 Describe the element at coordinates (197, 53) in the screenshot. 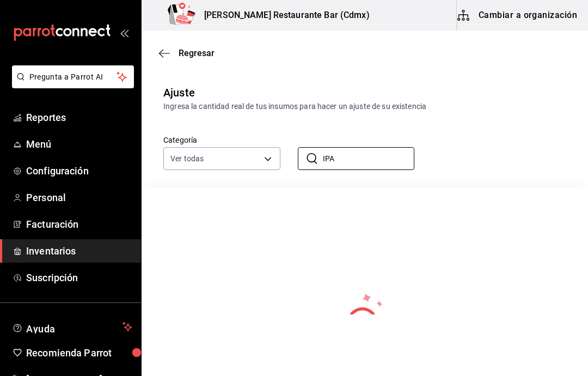

I see `span: Regresar` at that location.